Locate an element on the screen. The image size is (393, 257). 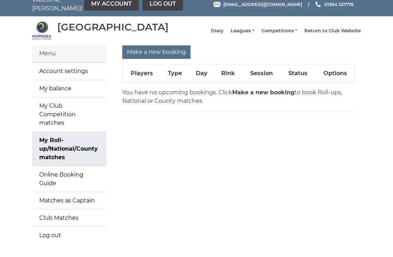
a: Competitions is located at coordinates (280, 31).